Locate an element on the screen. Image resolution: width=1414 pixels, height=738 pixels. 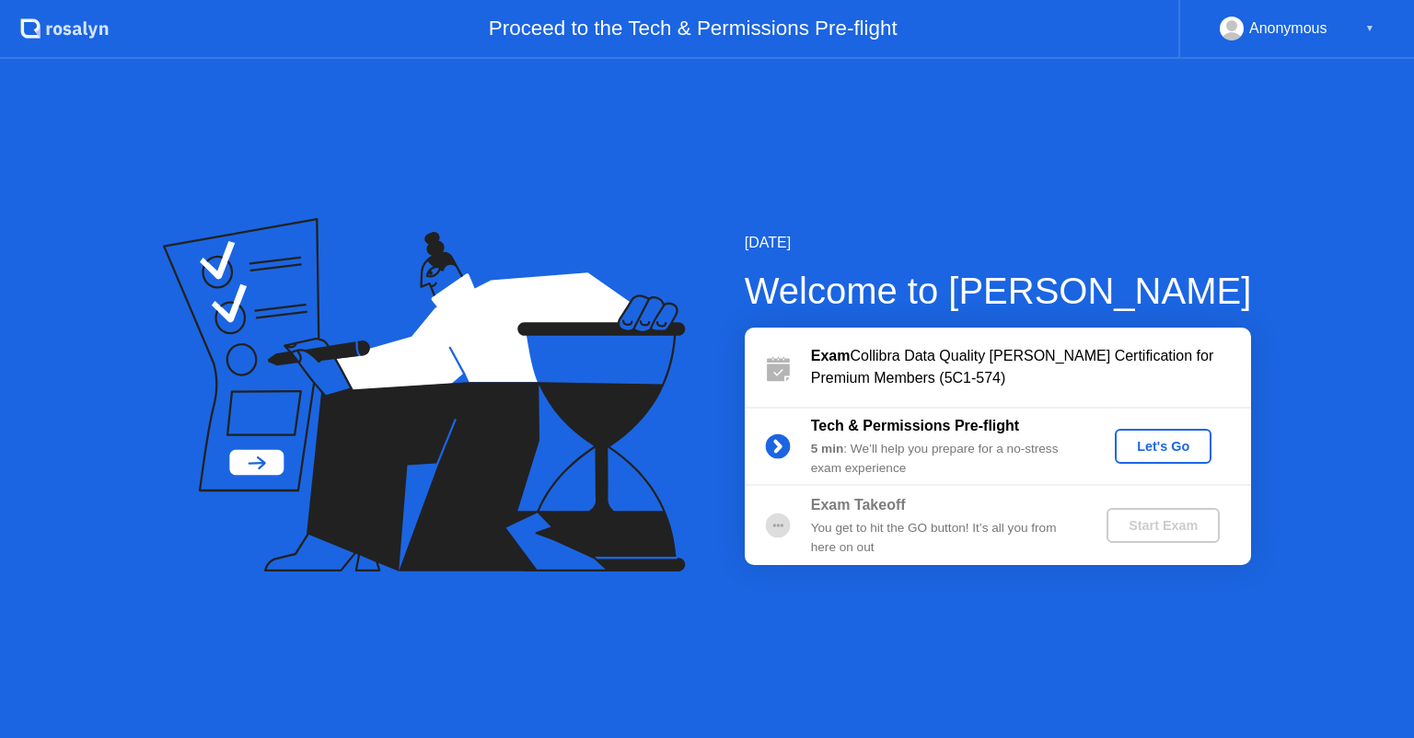
button: Let's Go is located at coordinates (1163, 446).